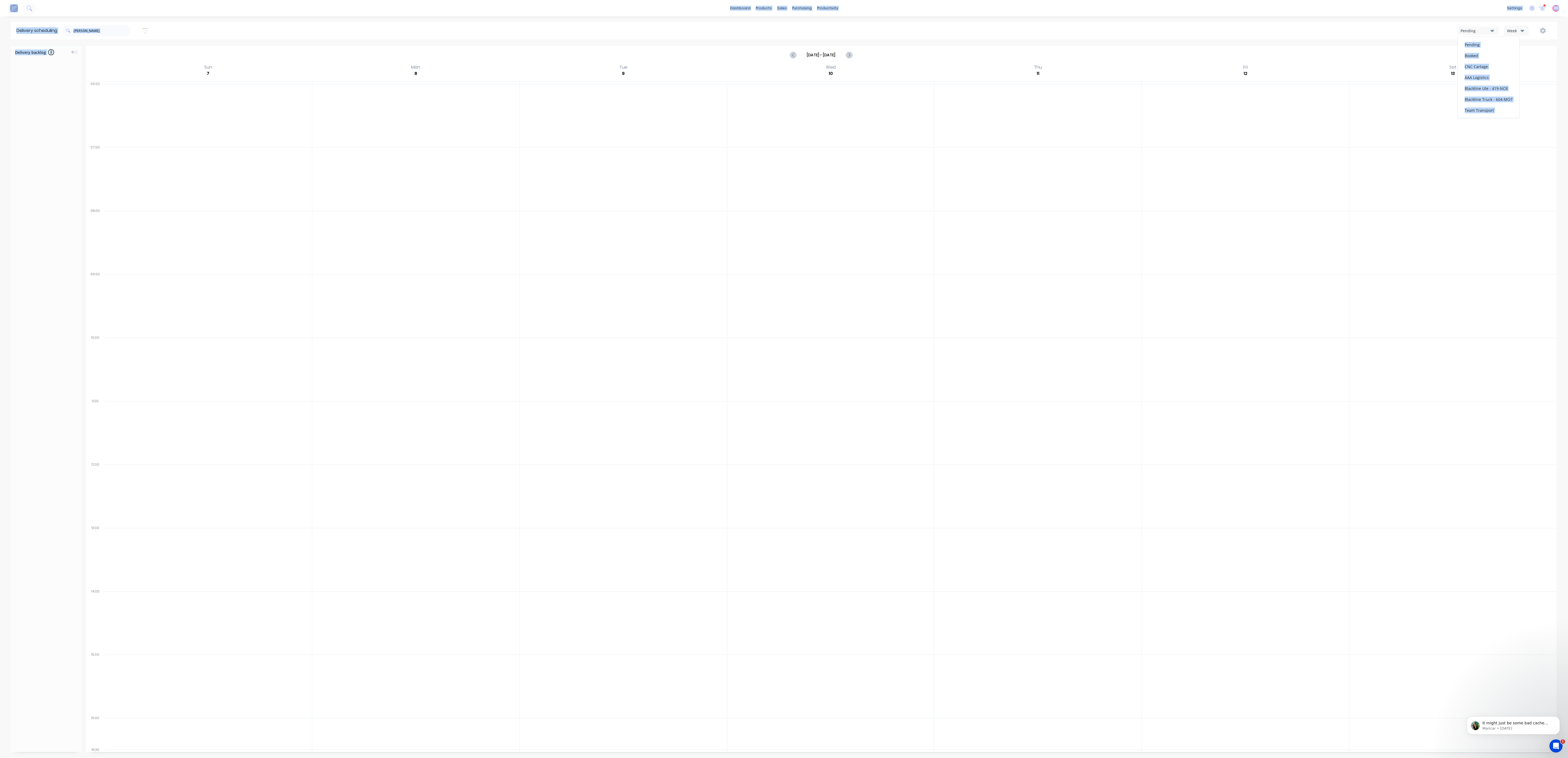 The width and height of the screenshot is (1568, 758). What do you see at coordinates (416, 74) in the screenshot?
I see `div: 8` at bounding box center [416, 74].